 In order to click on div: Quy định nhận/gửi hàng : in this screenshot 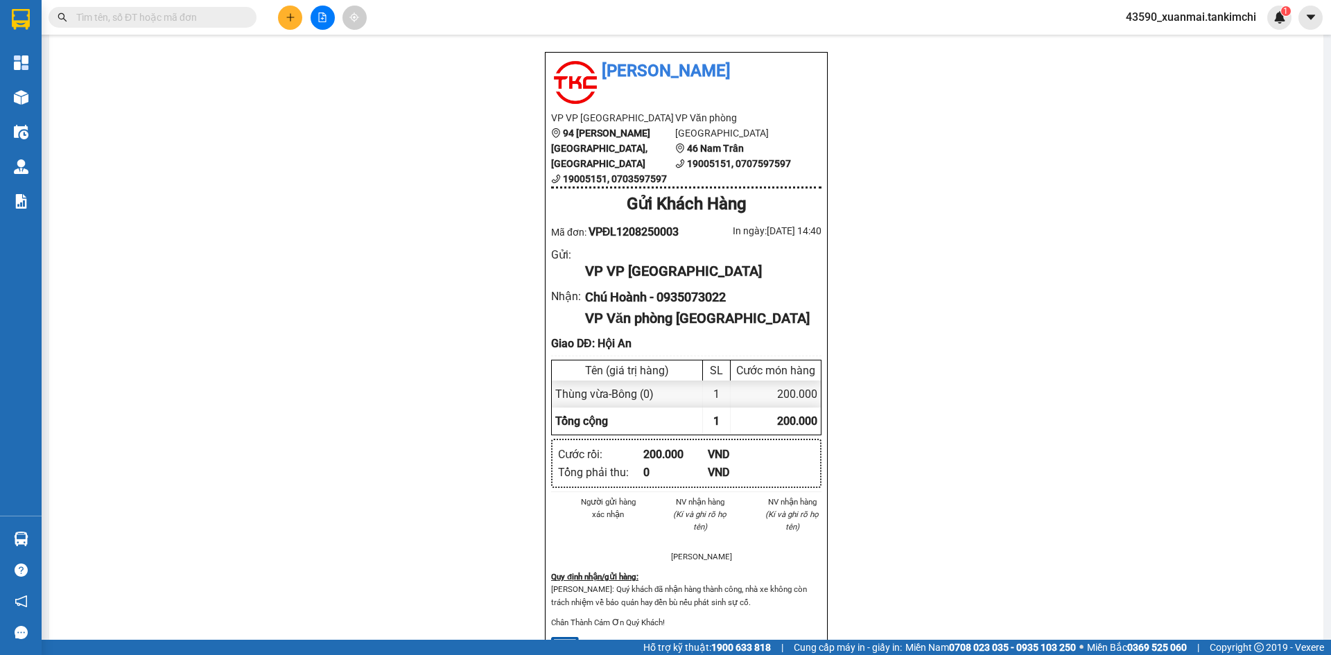, I will do `click(686, 577)`.